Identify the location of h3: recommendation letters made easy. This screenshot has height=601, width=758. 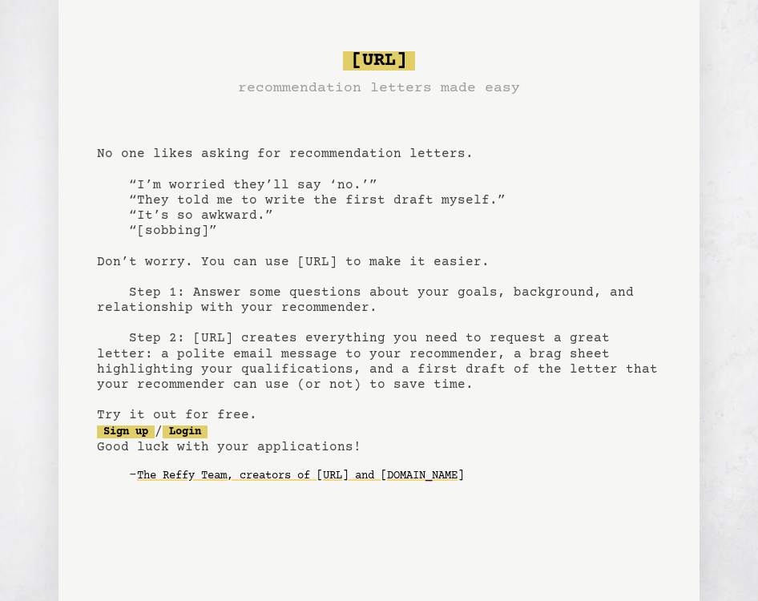
(379, 88).